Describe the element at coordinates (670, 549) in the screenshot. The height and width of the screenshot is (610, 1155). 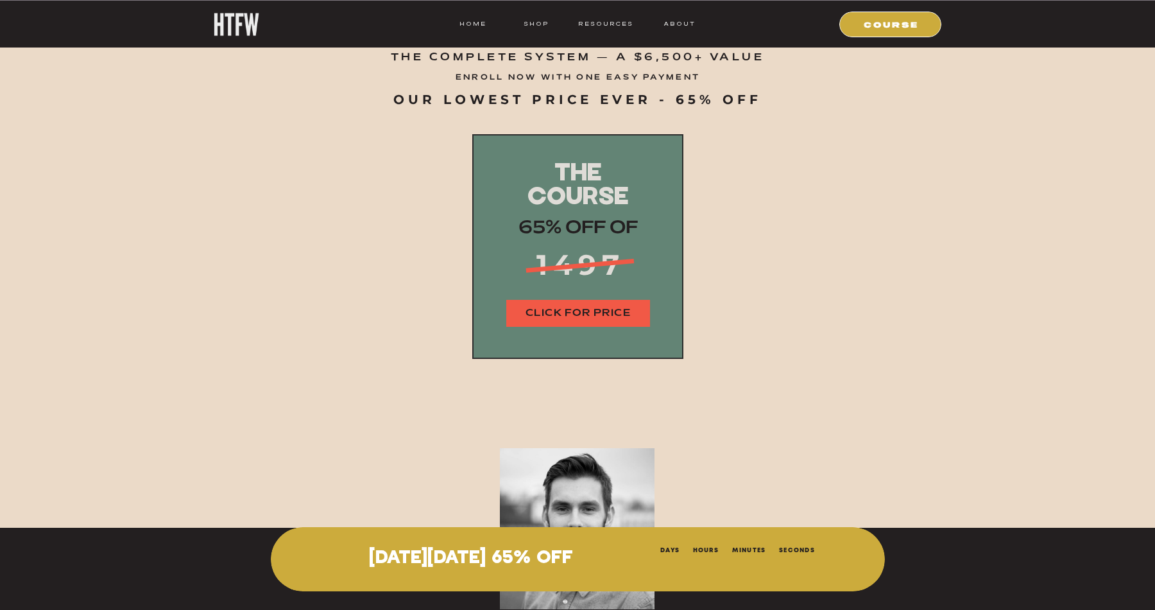
I see `li: Days` at that location.